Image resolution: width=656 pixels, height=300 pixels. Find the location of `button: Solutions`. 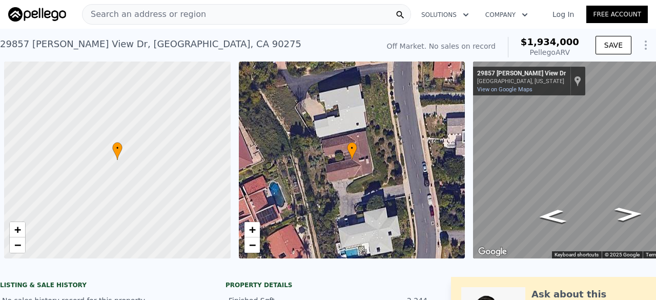

button: Solutions is located at coordinates (445, 15).